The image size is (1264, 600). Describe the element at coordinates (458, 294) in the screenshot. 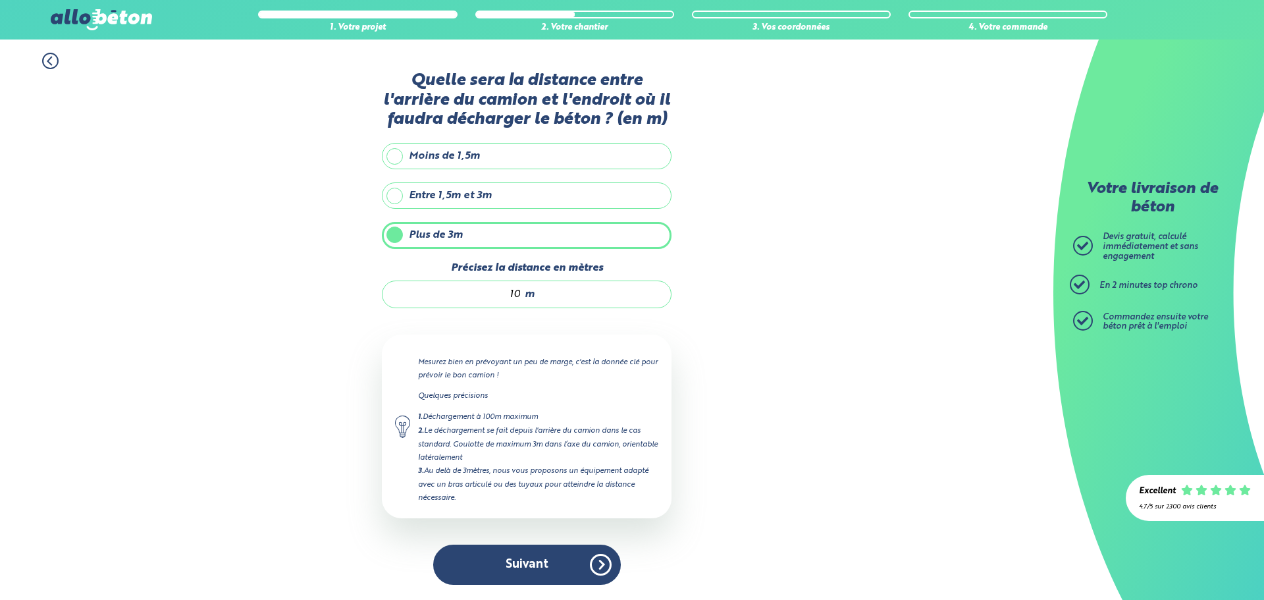

I see `input: 0` at that location.